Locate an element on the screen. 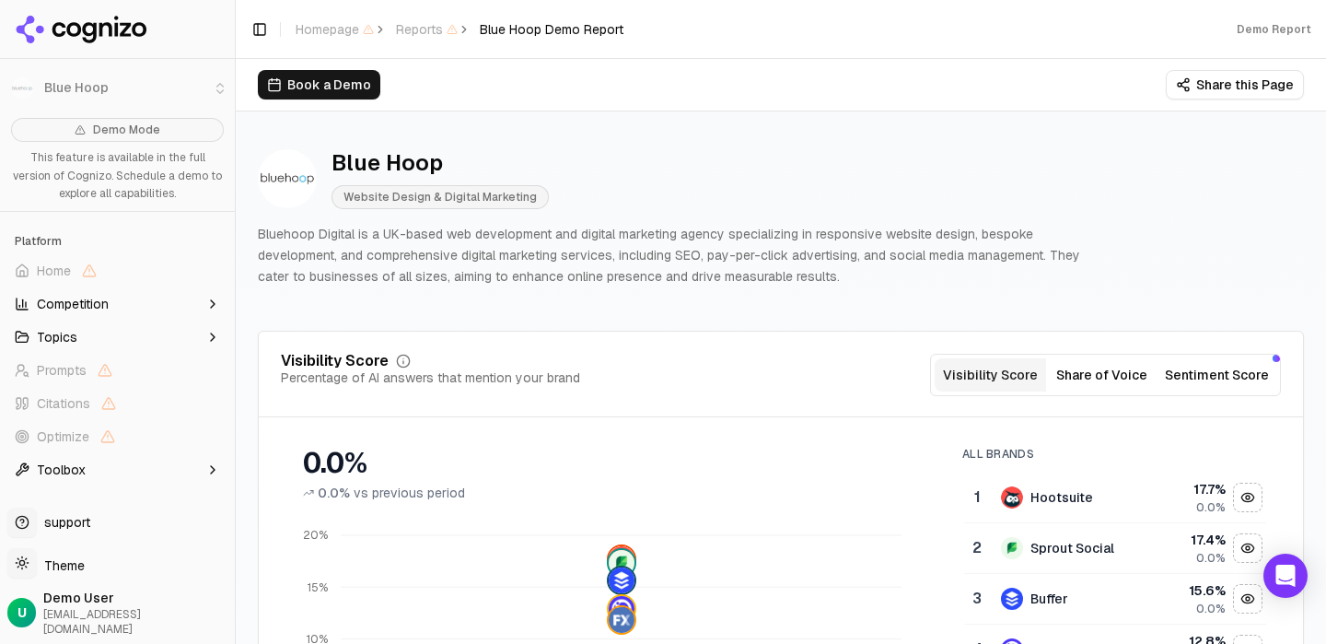 Image resolution: width=1326 pixels, height=644 pixels. button: Share this Page is located at coordinates (1235, 85).